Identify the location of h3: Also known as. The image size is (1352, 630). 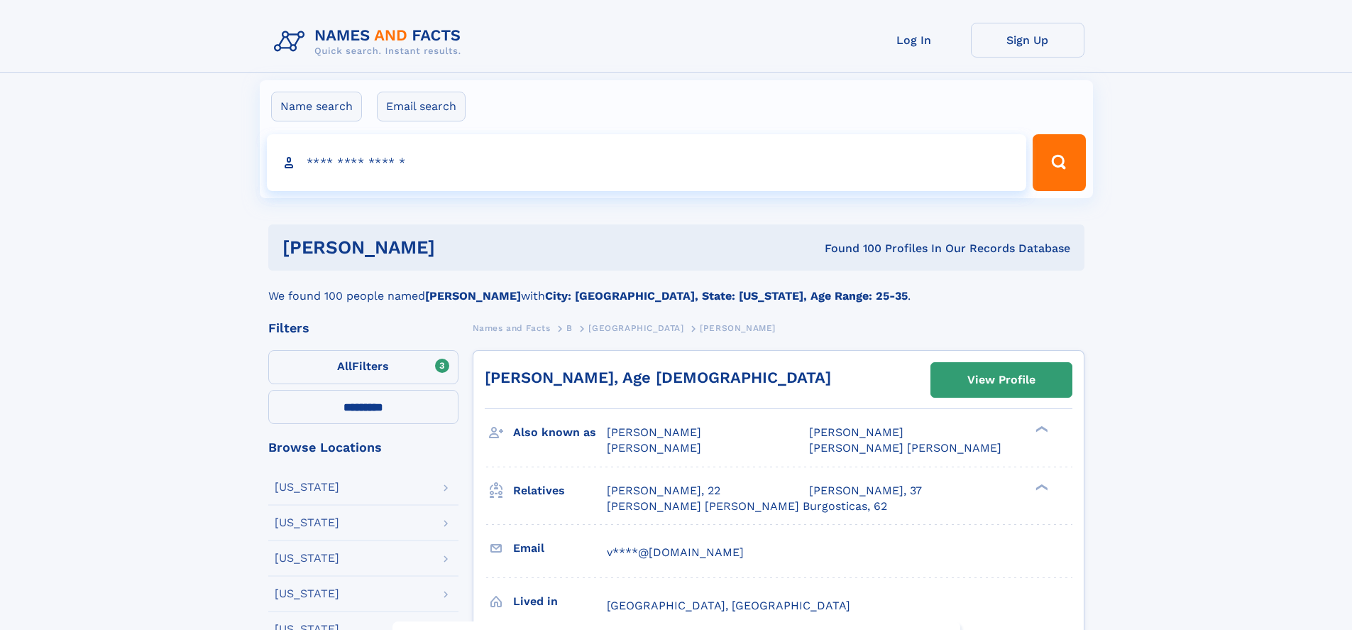
(560, 432).